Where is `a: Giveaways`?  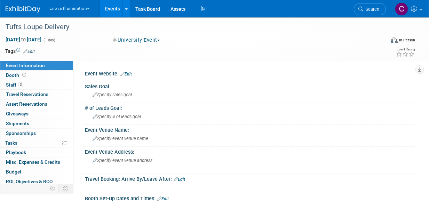 a: Giveaways is located at coordinates (37, 114).